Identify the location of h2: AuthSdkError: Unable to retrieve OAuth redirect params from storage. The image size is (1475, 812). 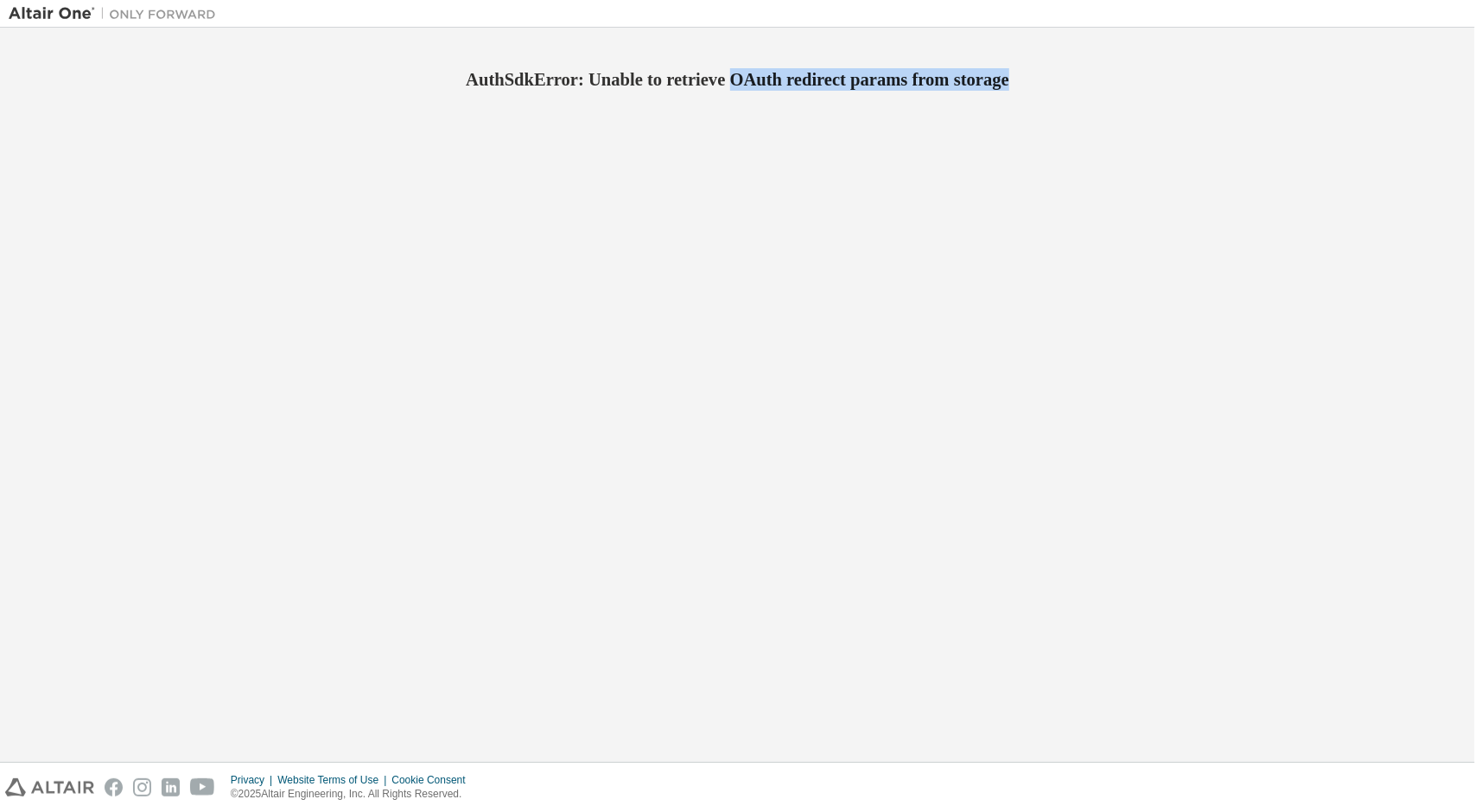
(738, 80).